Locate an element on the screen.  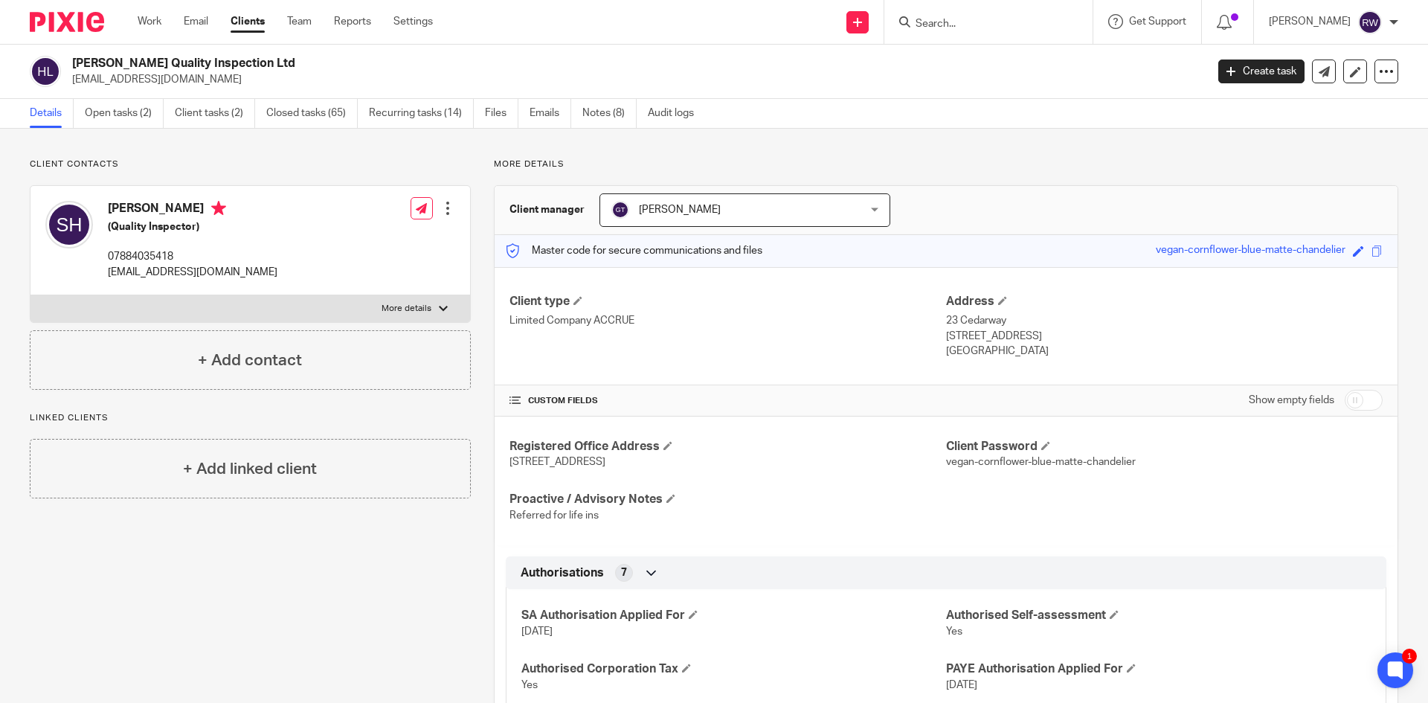
h4: Client Password is located at coordinates (1164, 446).